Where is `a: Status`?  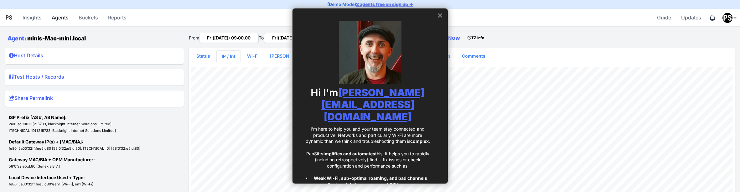
a: Status is located at coordinates (203, 56).